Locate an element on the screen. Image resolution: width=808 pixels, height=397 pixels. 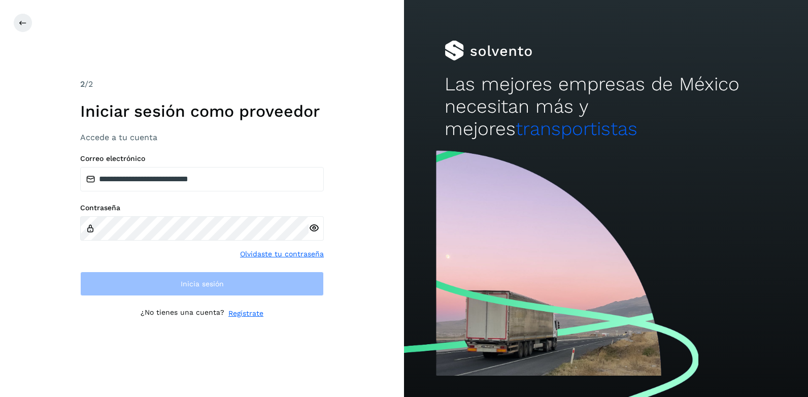
a: Olvidaste tu contraseña is located at coordinates (282, 254).